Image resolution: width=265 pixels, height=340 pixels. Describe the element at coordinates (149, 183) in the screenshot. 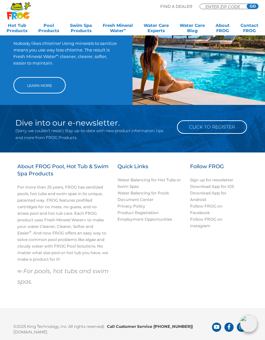

I see `a: Water Balancing for Hot Tubs or Swim Spas` at that location.